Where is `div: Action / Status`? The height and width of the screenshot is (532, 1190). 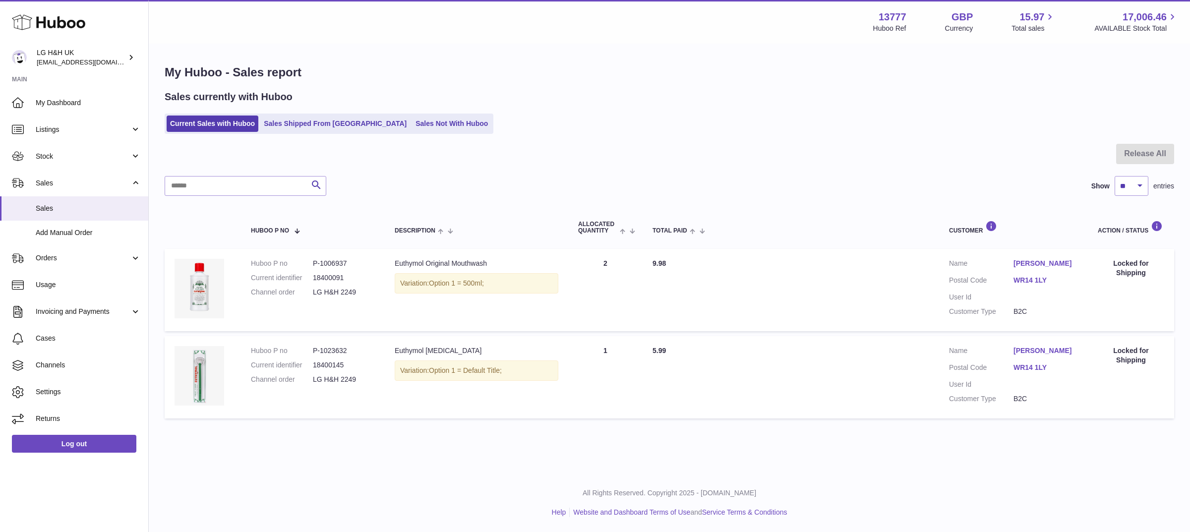
div: Action / Status is located at coordinates (1131, 227).